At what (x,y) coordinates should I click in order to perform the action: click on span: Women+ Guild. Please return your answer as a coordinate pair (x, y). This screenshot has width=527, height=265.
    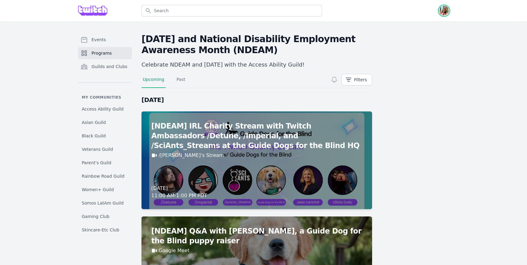
    Looking at the image, I should click on (98, 189).